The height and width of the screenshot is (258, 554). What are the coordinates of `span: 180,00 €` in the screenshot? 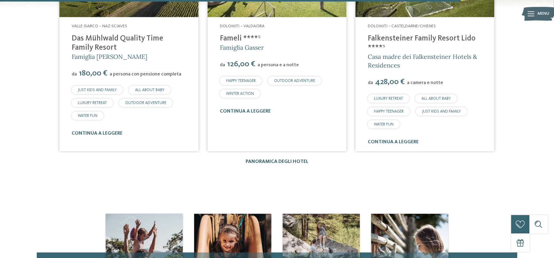 It's located at (93, 73).